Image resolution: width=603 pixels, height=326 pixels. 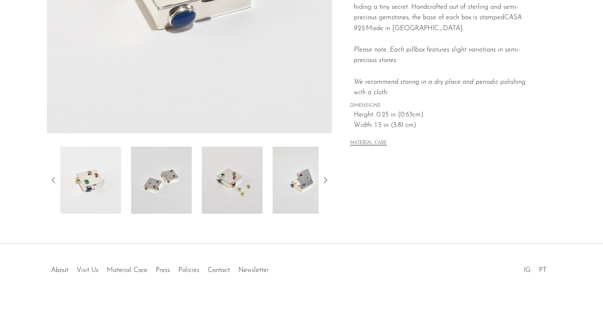 I want to click on ul: Quick links, so click(x=160, y=268).